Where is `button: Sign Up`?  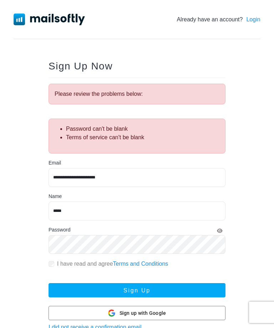 button: Sign Up is located at coordinates (137, 291).